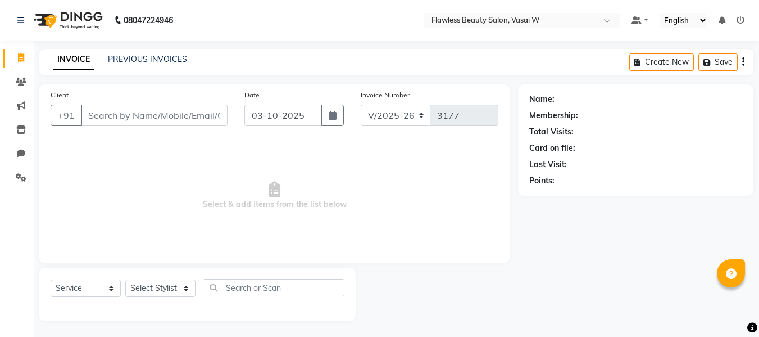  Describe the element at coordinates (252, 95) in the screenshot. I see `label: Date` at that location.